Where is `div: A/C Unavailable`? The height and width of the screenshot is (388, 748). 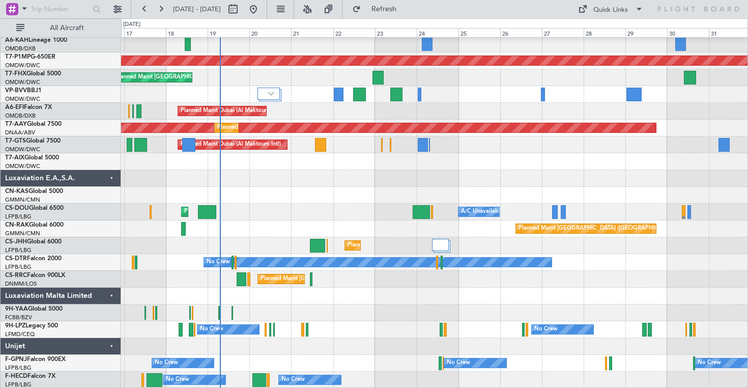
div: A/C Unavailable is located at coordinates (482, 212).